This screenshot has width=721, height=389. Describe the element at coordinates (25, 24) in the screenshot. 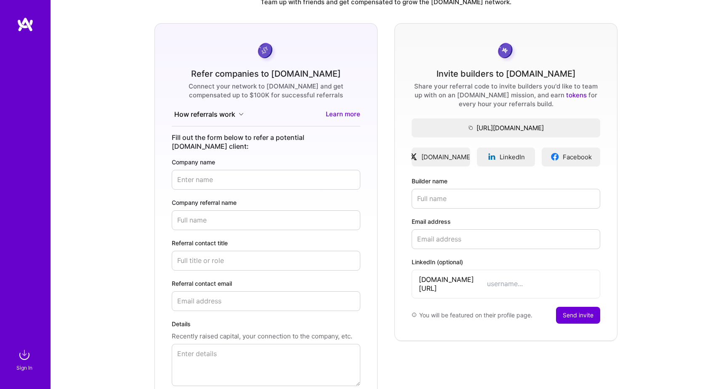

I see `img: logo` at that location.